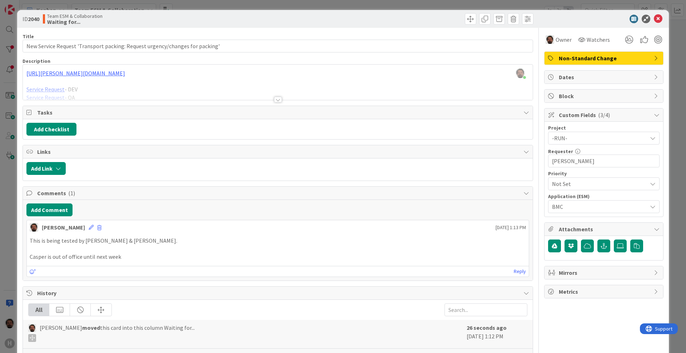 The width and height of the screenshot is (686, 353). What do you see at coordinates (604, 115) in the screenshot?
I see `span: Custom Fields` at bounding box center [604, 115].